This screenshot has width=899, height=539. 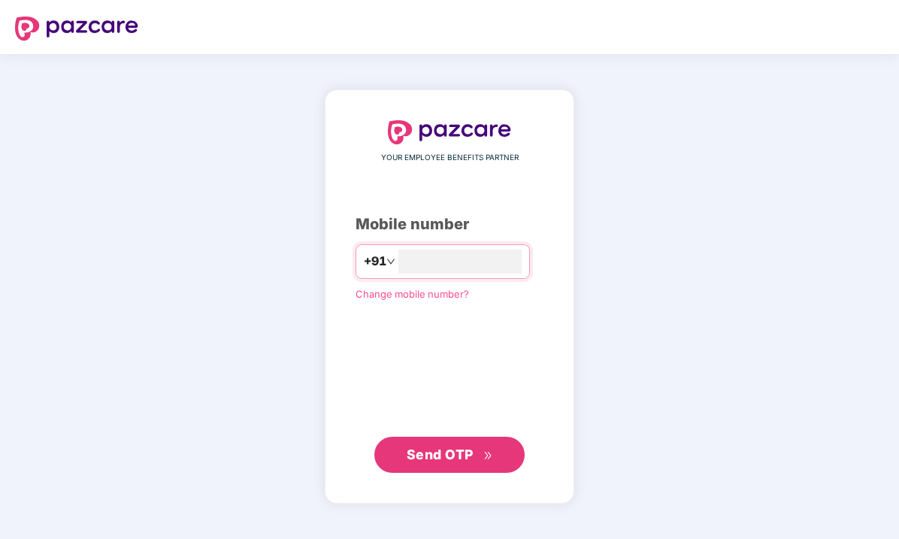 What do you see at coordinates (412, 294) in the screenshot?
I see `a: Change mobile number?` at bounding box center [412, 294].